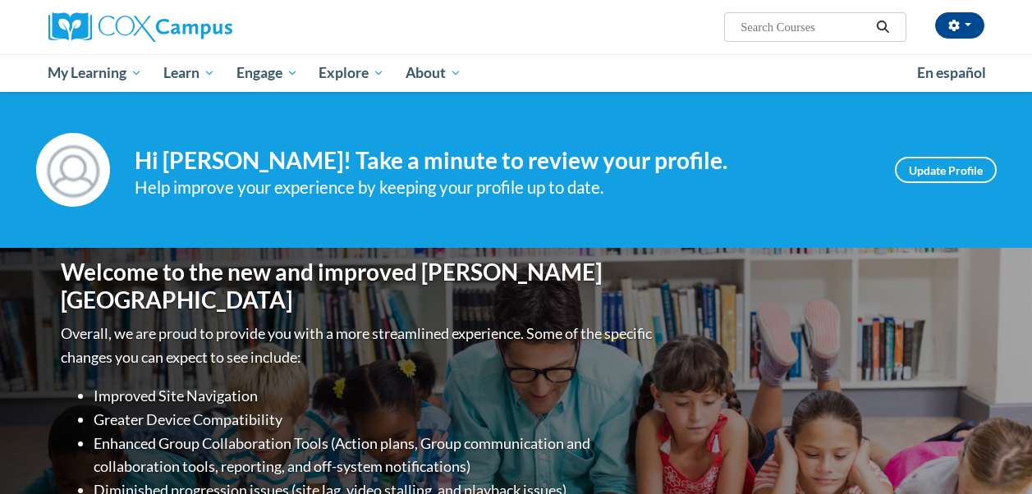  I want to click on span: En español, so click(951, 72).